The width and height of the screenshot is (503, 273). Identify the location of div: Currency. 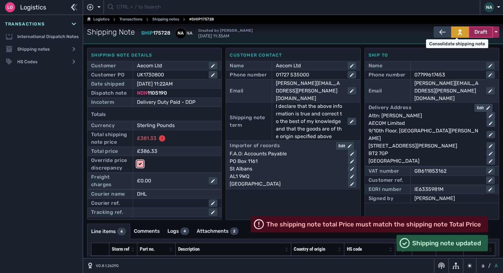
(103, 125).